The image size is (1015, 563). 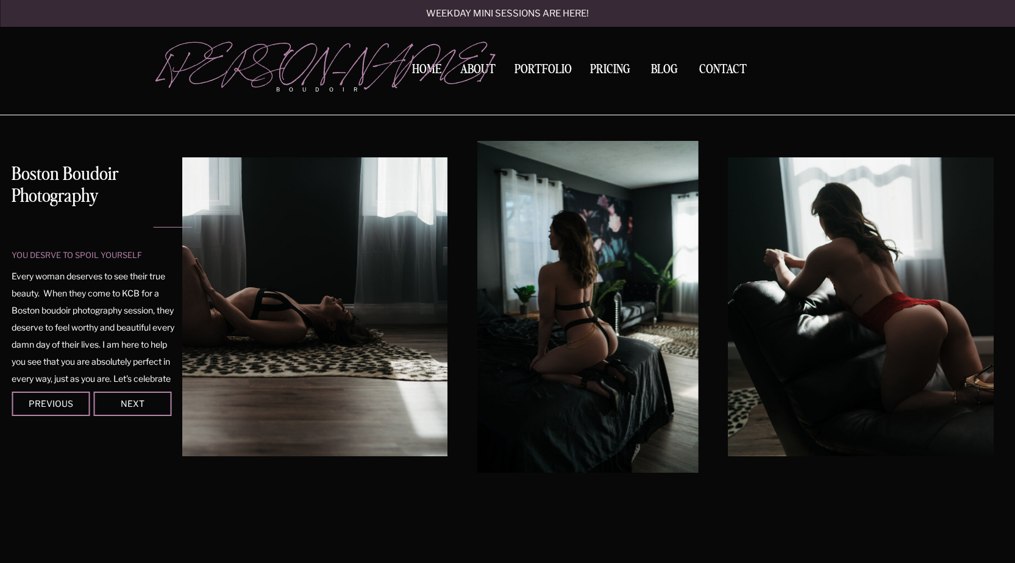 I want to click on a: Contact, so click(x=723, y=70).